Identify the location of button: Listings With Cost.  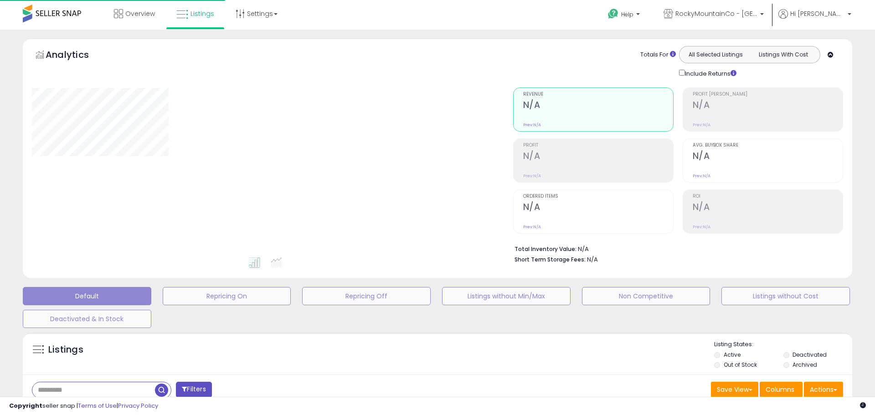
(783, 55).